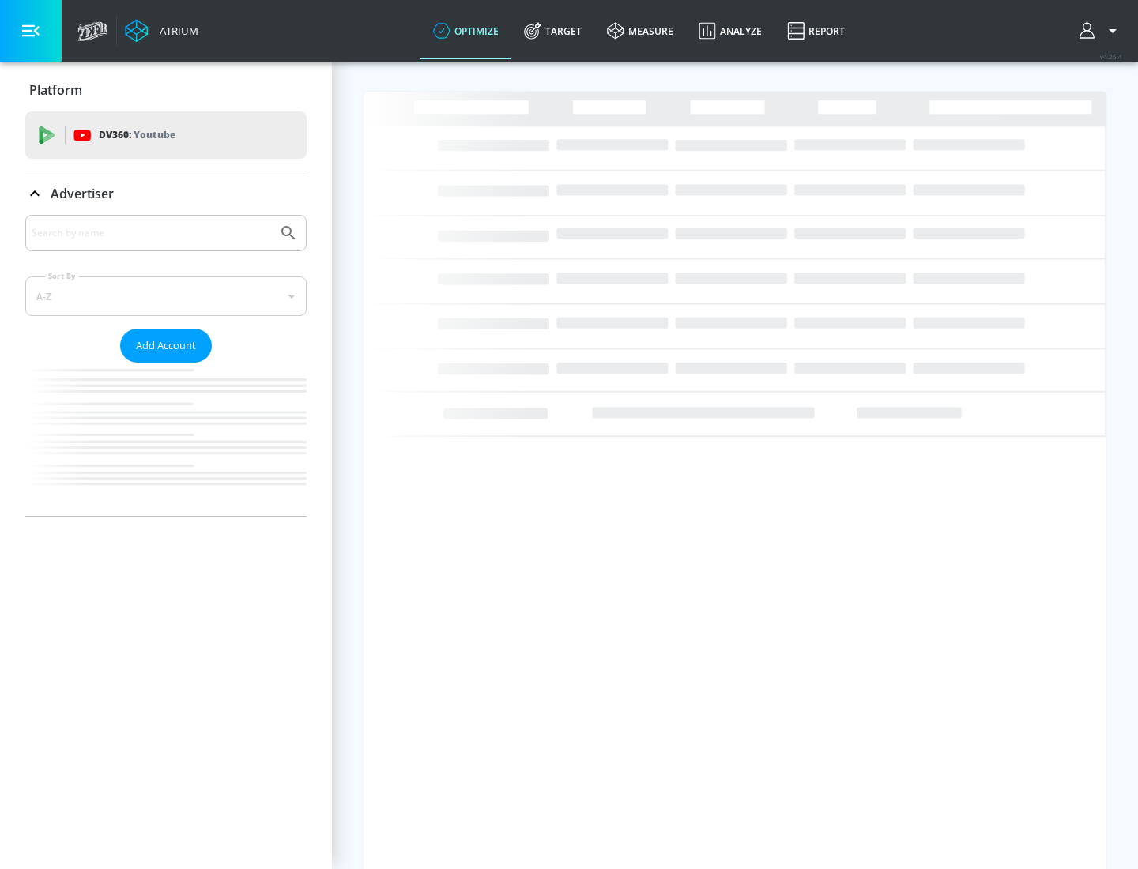  I want to click on div: DV360: Youtube, so click(166, 135).